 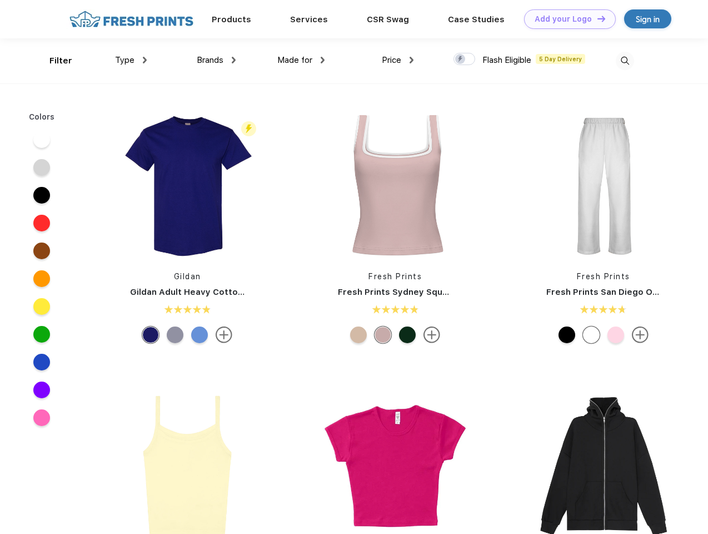 What do you see at coordinates (383, 335) in the screenshot?
I see `div: Baby Pink White` at bounding box center [383, 335].